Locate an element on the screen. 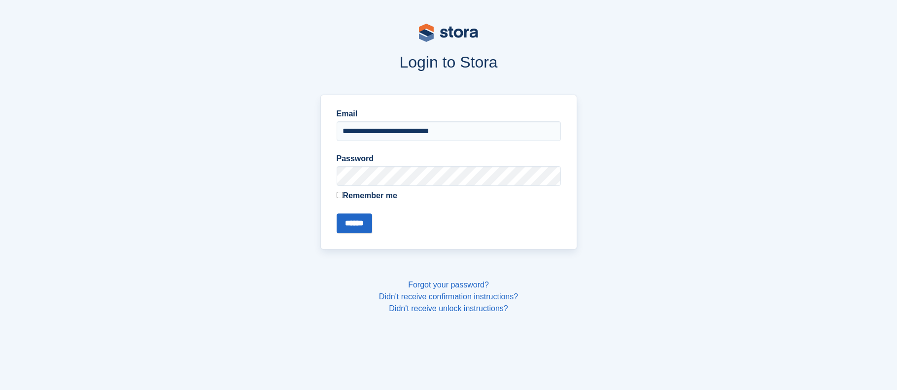 The image size is (897, 390). h1: Login to Stora is located at coordinates (448, 62).